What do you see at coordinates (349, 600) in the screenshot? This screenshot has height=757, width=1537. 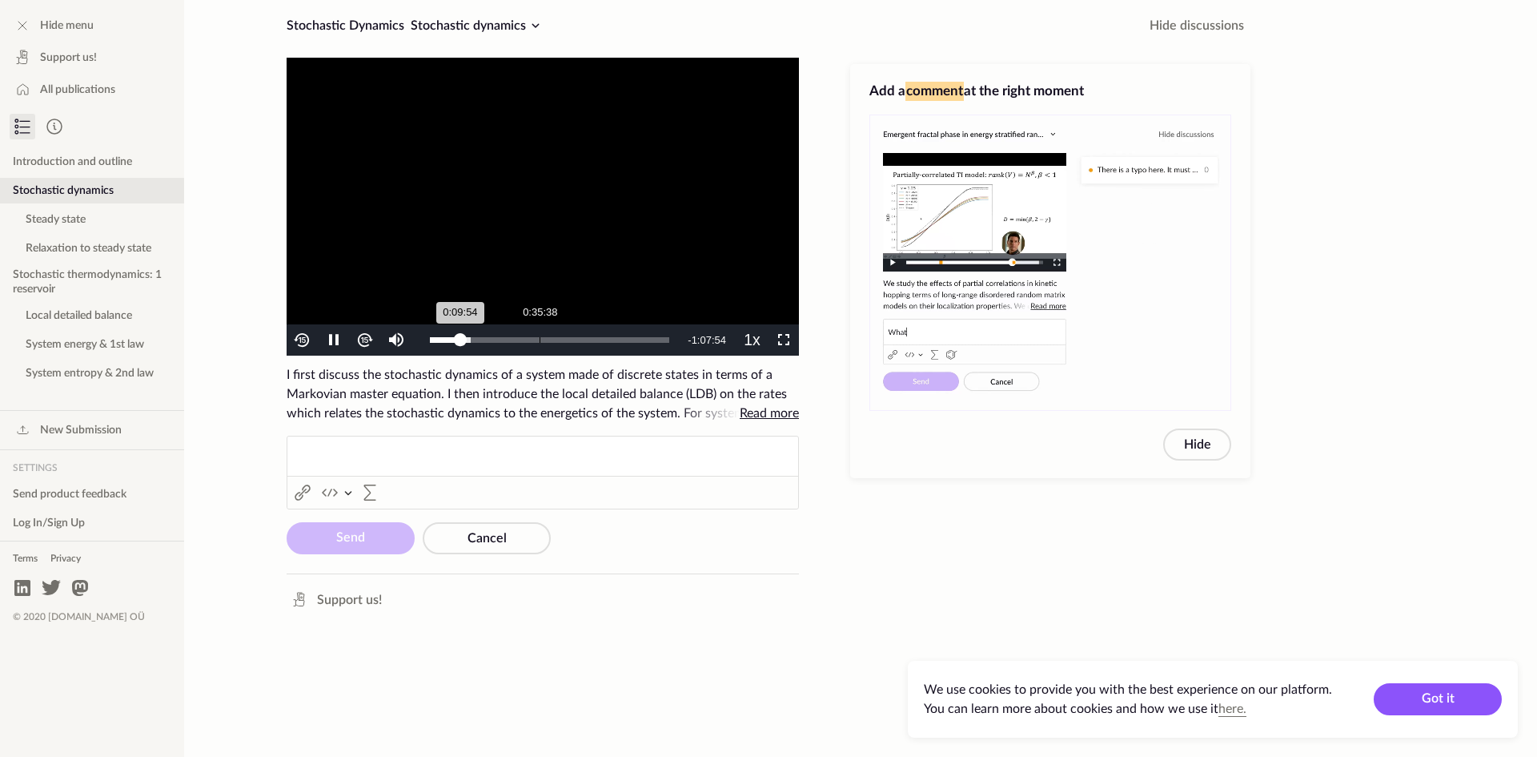 I see `span: Support us!` at bounding box center [349, 600].